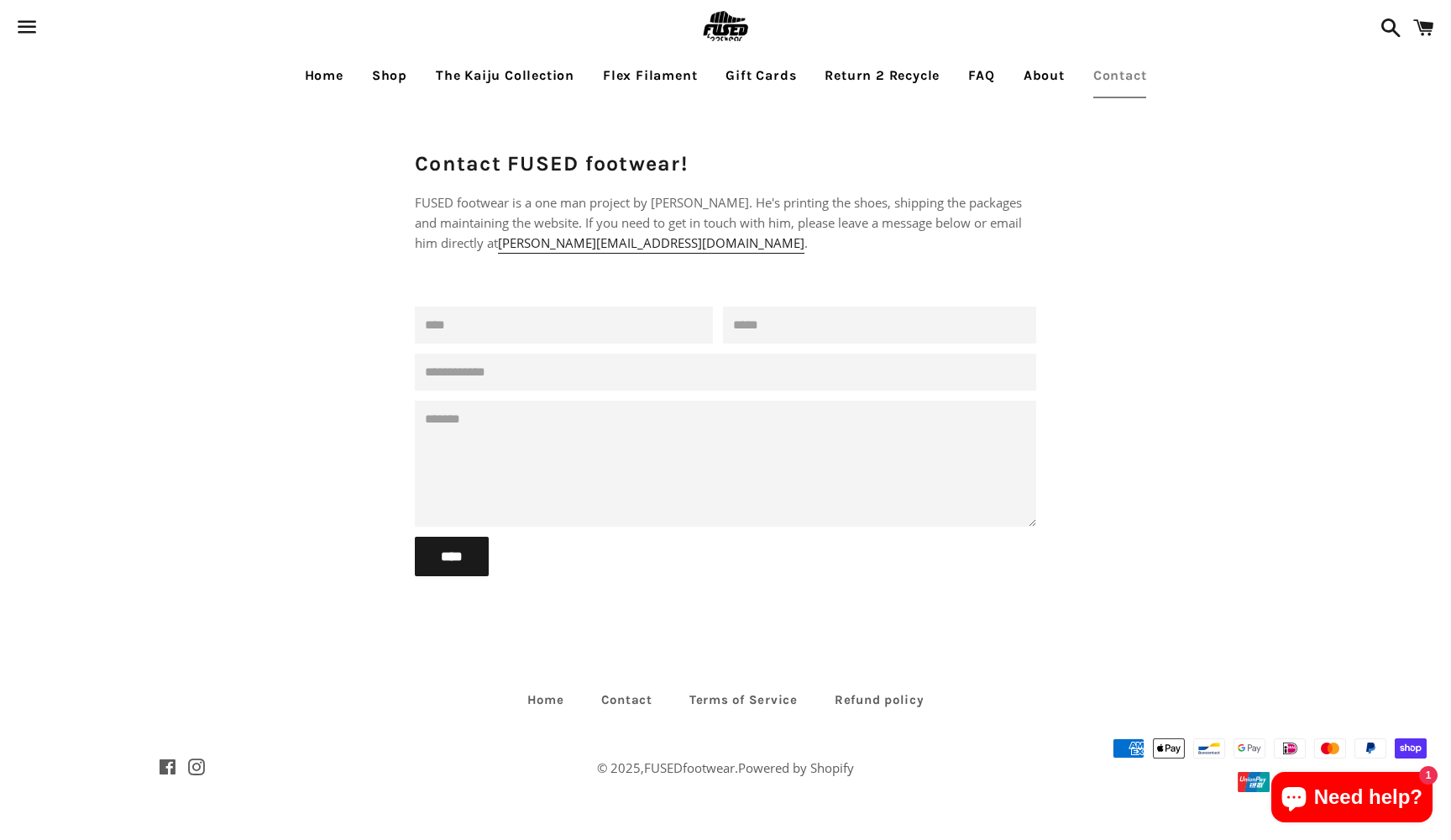  I want to click on inbox-online-store-chat: Shopify online store chat, so click(1352, 799).